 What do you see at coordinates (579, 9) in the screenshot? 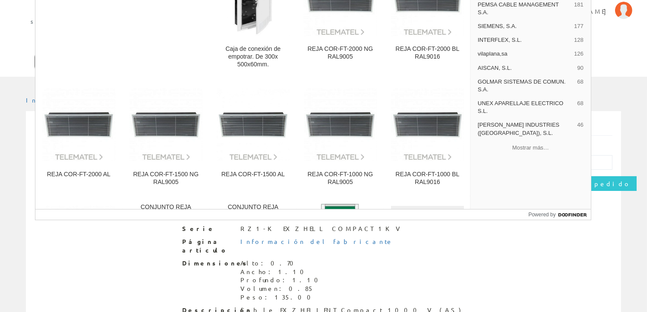
I see `span: 181` at bounding box center [579, 9].